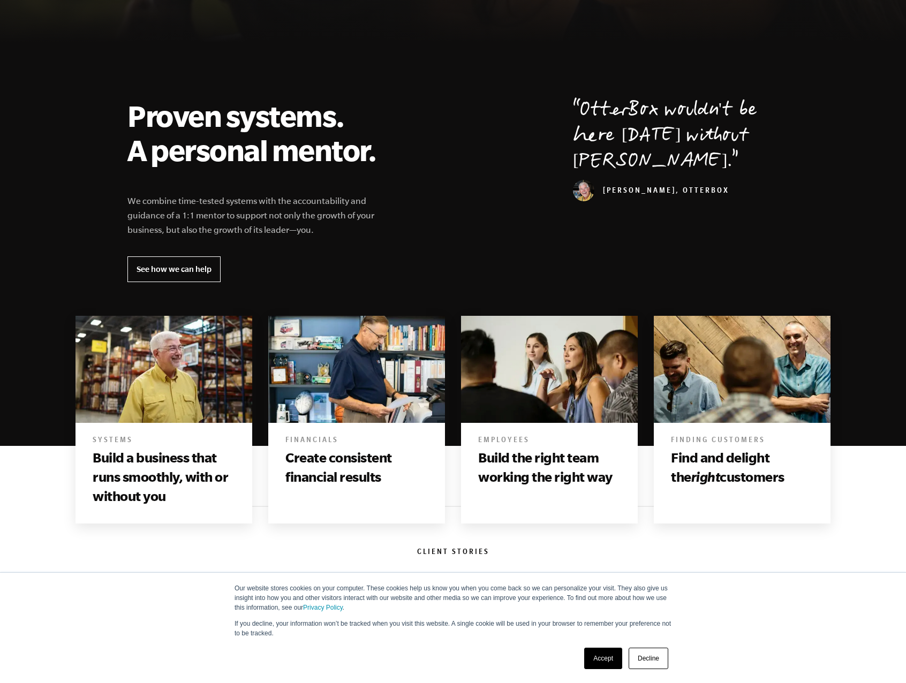 Image resolution: width=906 pixels, height=683 pixels. I want to click on p: We combine time-tested systems with the accountability and guidance of a 1:1 mentor to support no..., so click(258, 215).